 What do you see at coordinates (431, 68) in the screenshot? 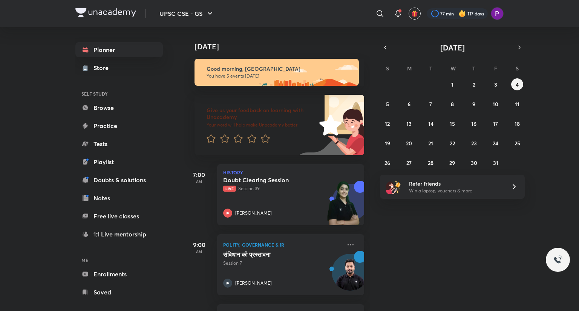
I see `abbr: Tuesday` at bounding box center [431, 68].